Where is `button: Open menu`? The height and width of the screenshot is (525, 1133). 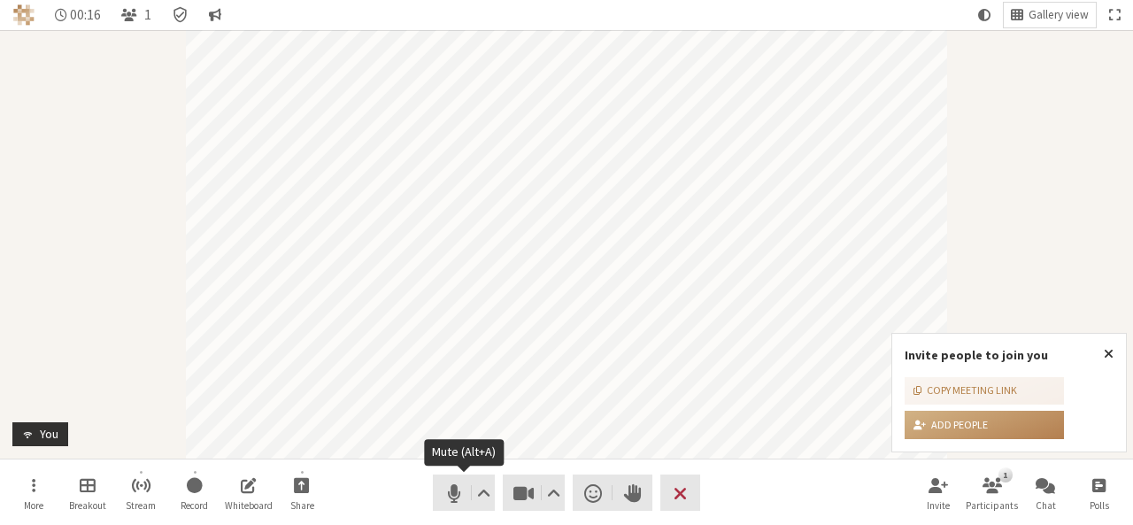 button: Open menu is located at coordinates (34, 493).